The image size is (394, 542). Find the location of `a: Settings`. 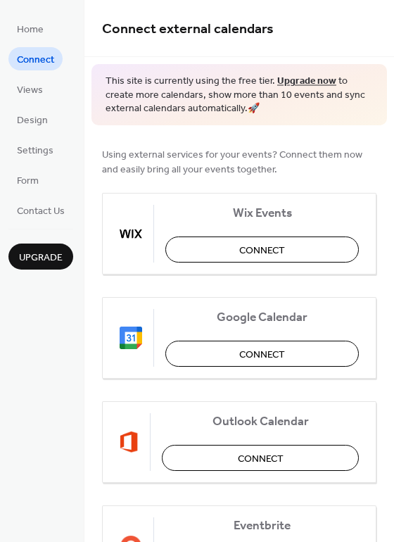

a: Settings is located at coordinates (35, 149).